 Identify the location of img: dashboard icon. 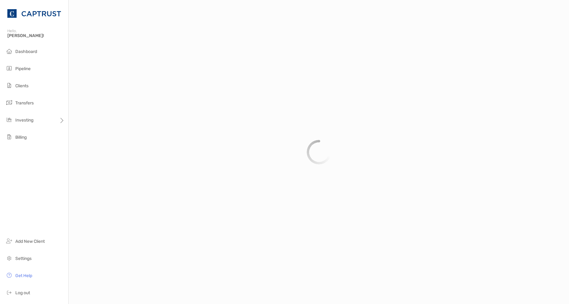
(9, 51).